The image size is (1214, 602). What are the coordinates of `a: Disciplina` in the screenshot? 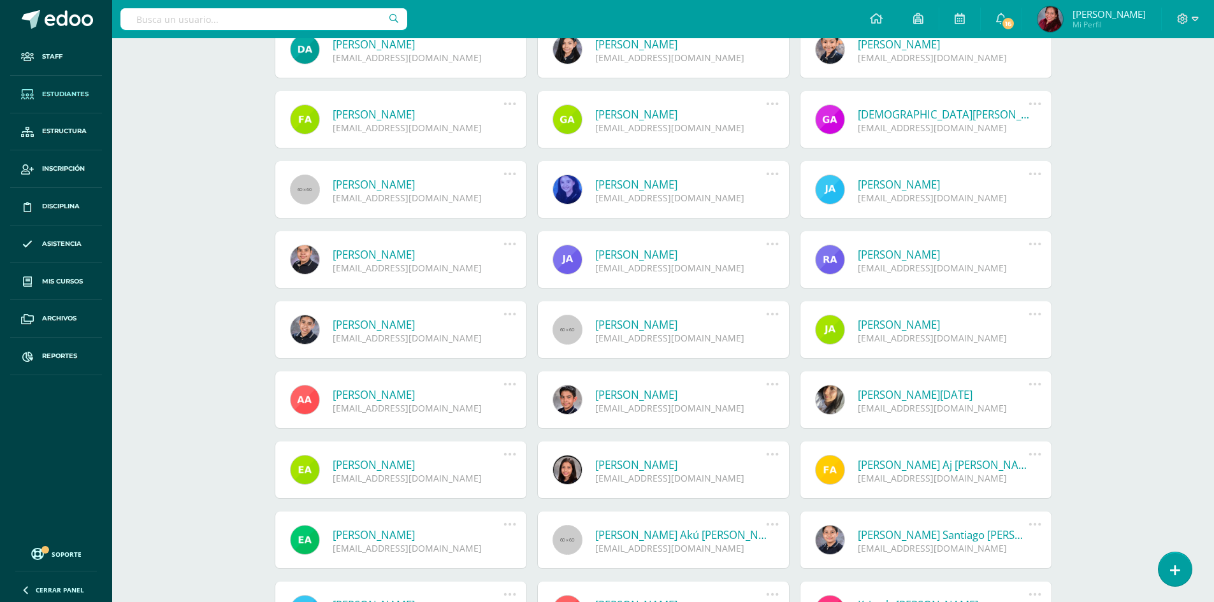 It's located at (56, 206).